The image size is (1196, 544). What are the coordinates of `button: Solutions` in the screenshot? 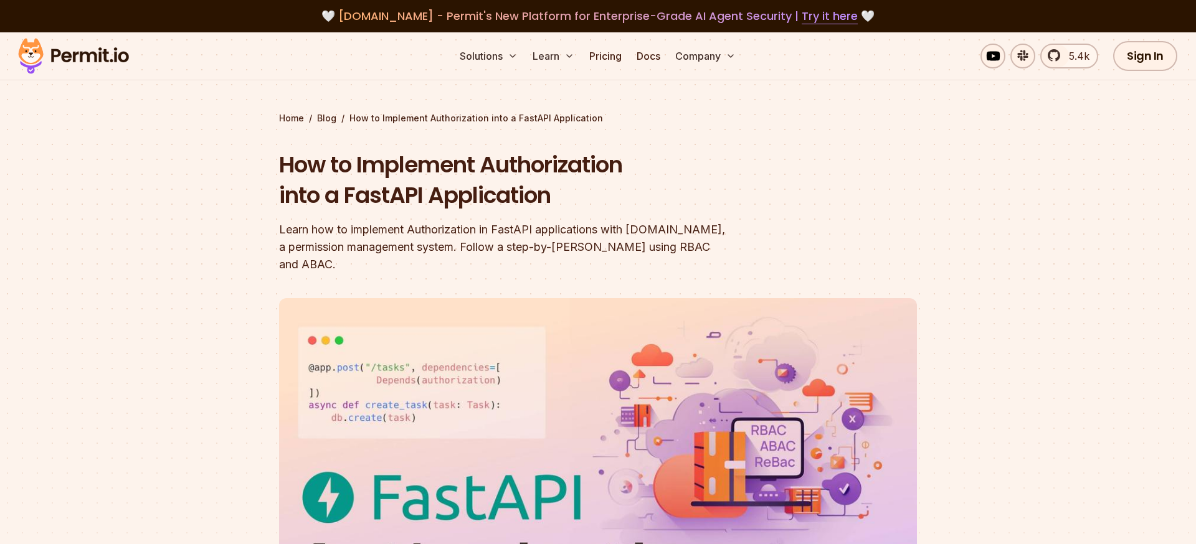 It's located at (488, 56).